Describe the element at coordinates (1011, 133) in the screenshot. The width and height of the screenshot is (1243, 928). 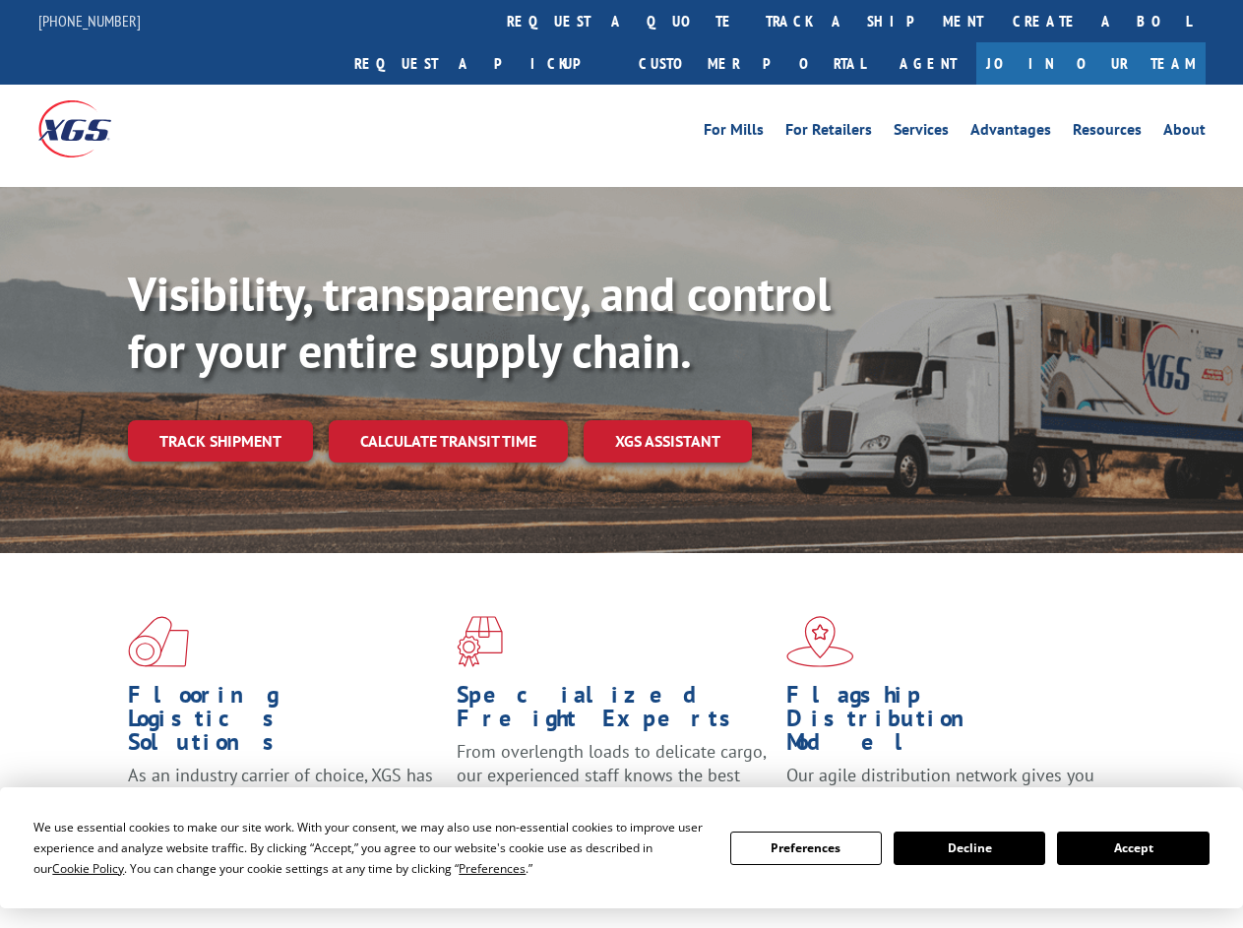
I see `a: Advantages` at that location.